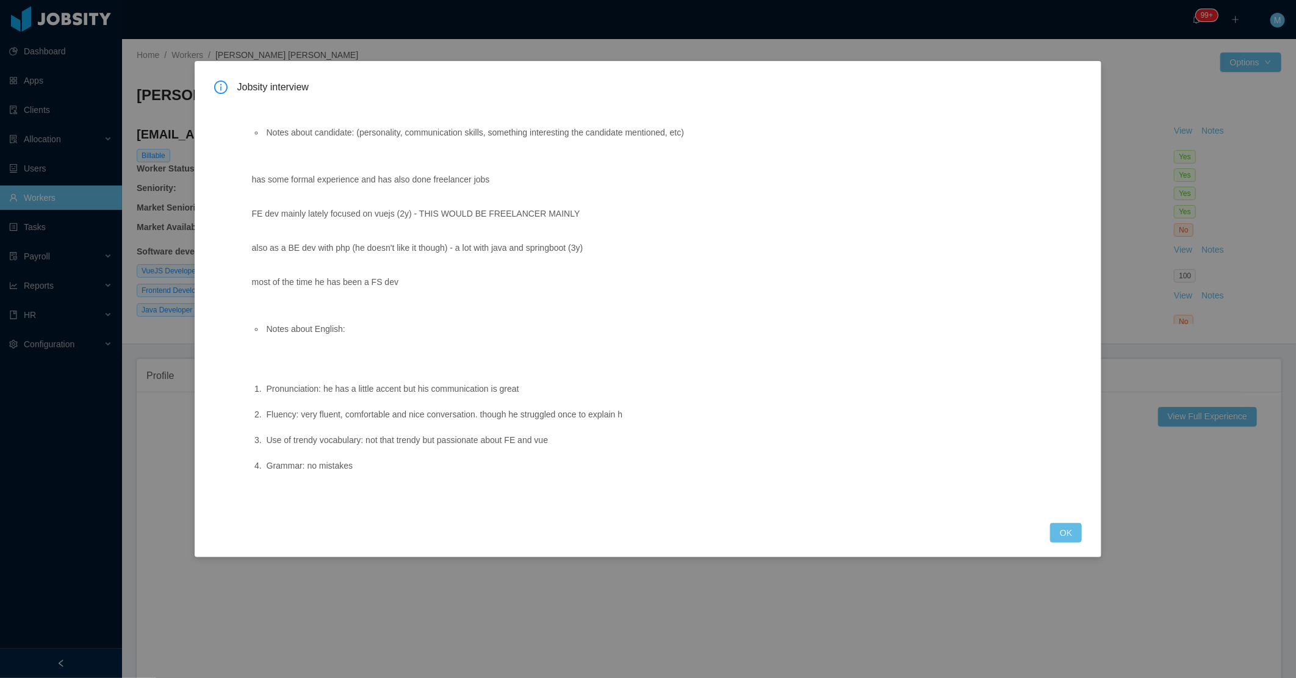 The width and height of the screenshot is (1296, 678). I want to click on li: Grammar: no mistakes, so click(648, 466).